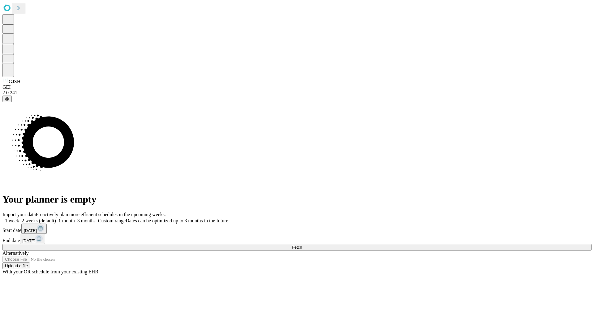  What do you see at coordinates (297, 199) in the screenshot?
I see `h1: Your planner is empty` at bounding box center [297, 199].